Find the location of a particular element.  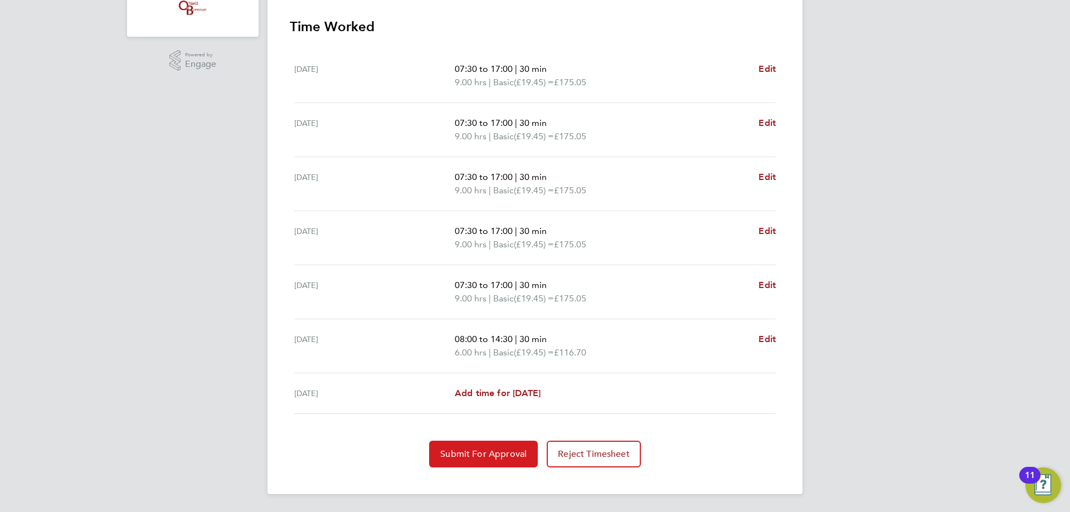

button: Open Resource Center, 11 new notifications is located at coordinates (1044, 486).